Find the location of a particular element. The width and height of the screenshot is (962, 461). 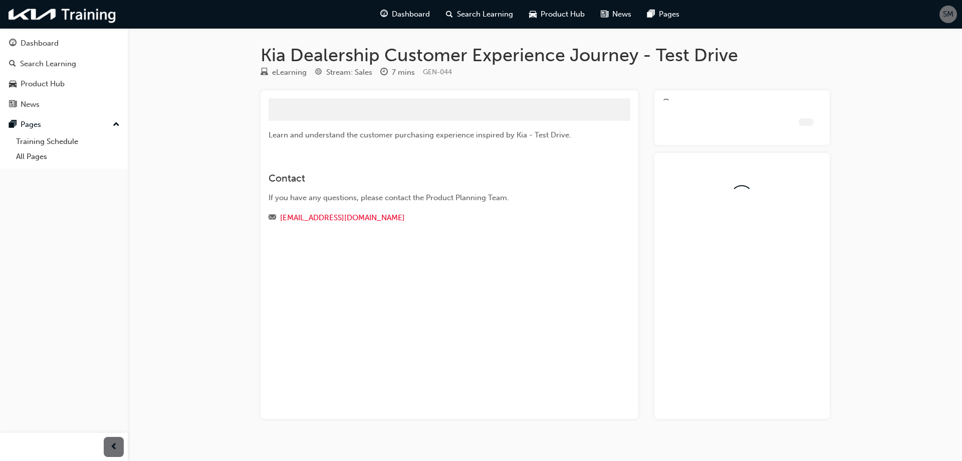

a: pages-iconPages is located at coordinates (664, 14).